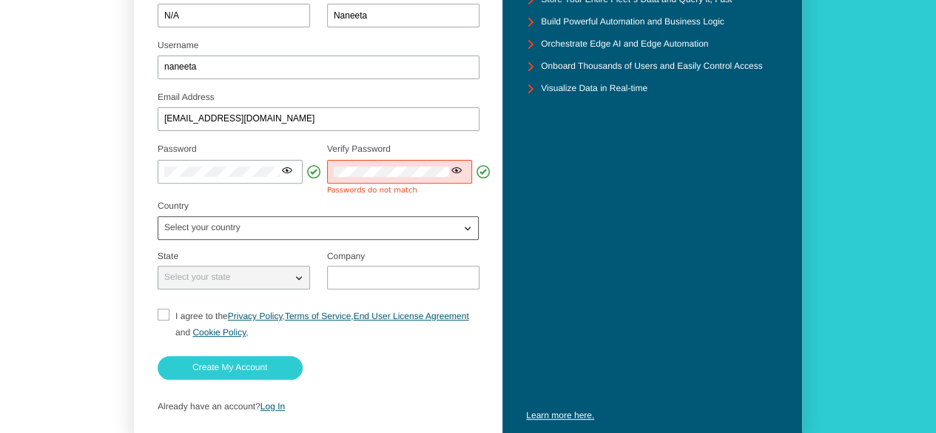  I want to click on a: Learn more here., so click(560, 415).